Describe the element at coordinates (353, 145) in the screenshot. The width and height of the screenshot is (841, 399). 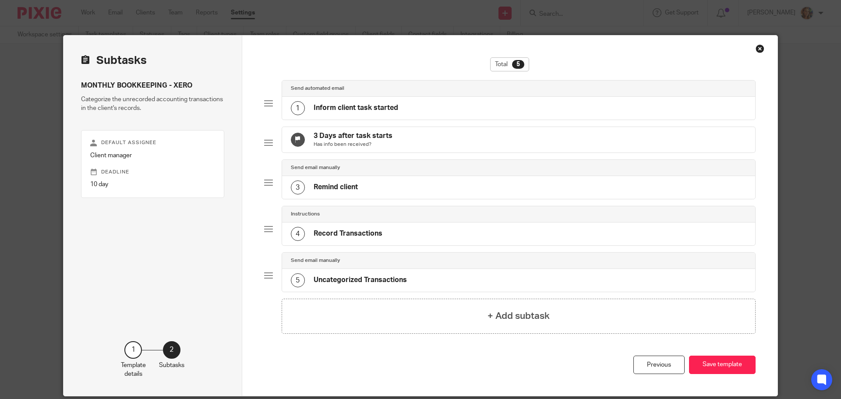
I see `p: Has info been received?` at that location.